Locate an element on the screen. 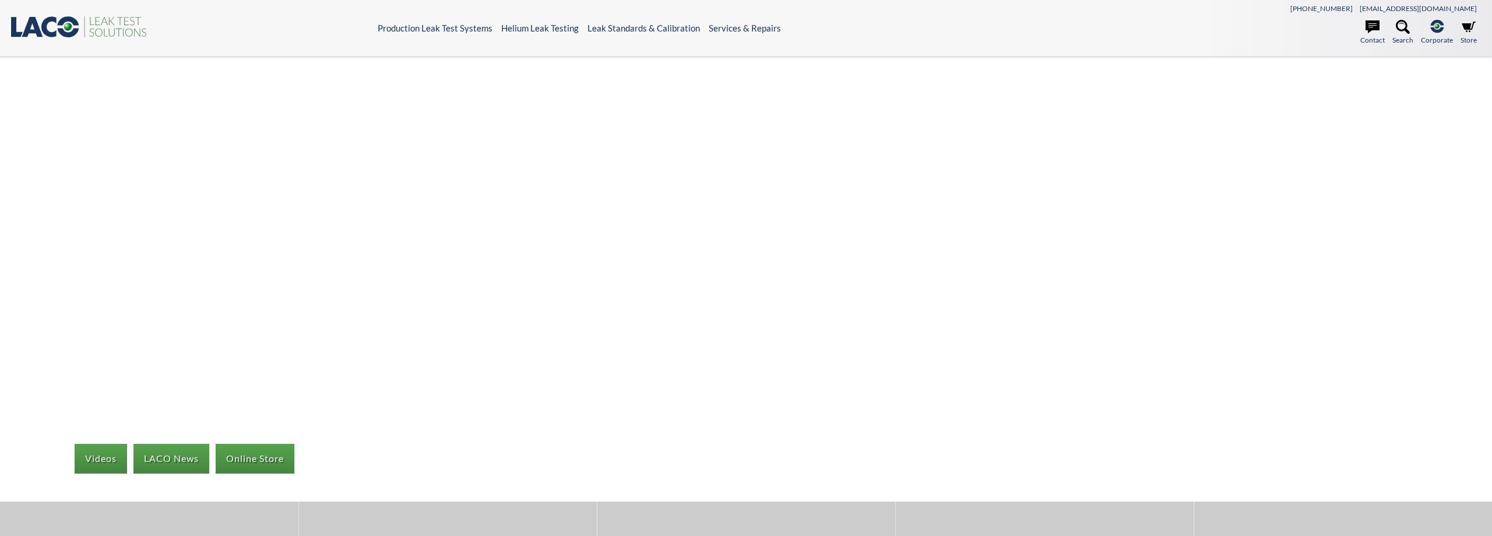 This screenshot has width=1492, height=536. a: Helium Leak Testing is located at coordinates (540, 28).